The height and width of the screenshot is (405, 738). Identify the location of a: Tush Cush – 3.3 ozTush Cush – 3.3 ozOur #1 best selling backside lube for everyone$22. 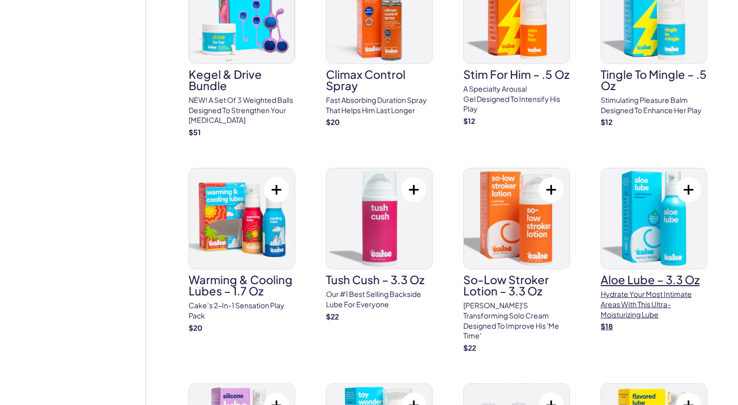
(379, 245).